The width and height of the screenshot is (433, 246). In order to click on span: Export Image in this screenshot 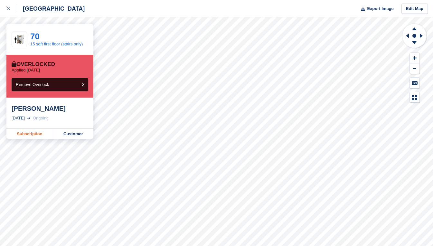, I will do `click(380, 9)`.